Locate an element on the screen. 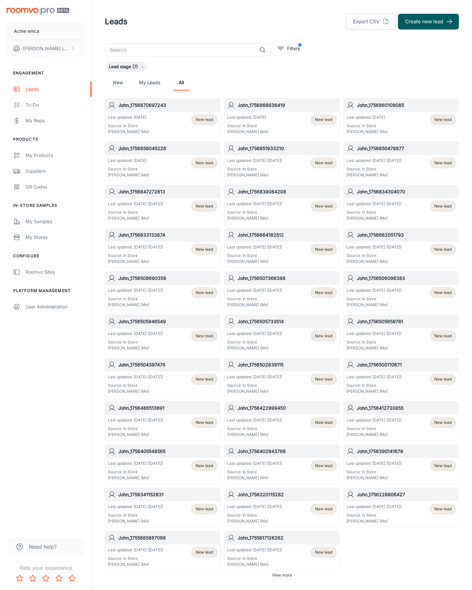 This screenshot has height=590, width=472. h6: John_1756405548565 is located at coordinates (168, 451).